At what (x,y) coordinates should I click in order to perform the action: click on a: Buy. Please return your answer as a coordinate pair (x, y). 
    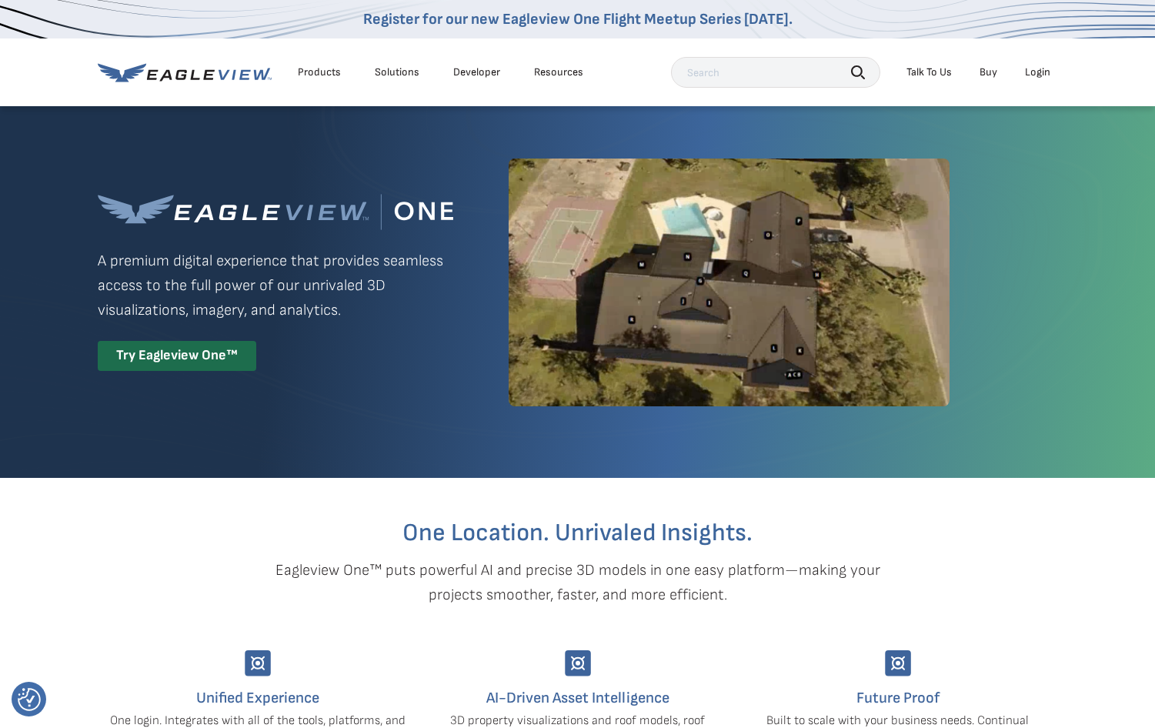
    Looking at the image, I should click on (988, 72).